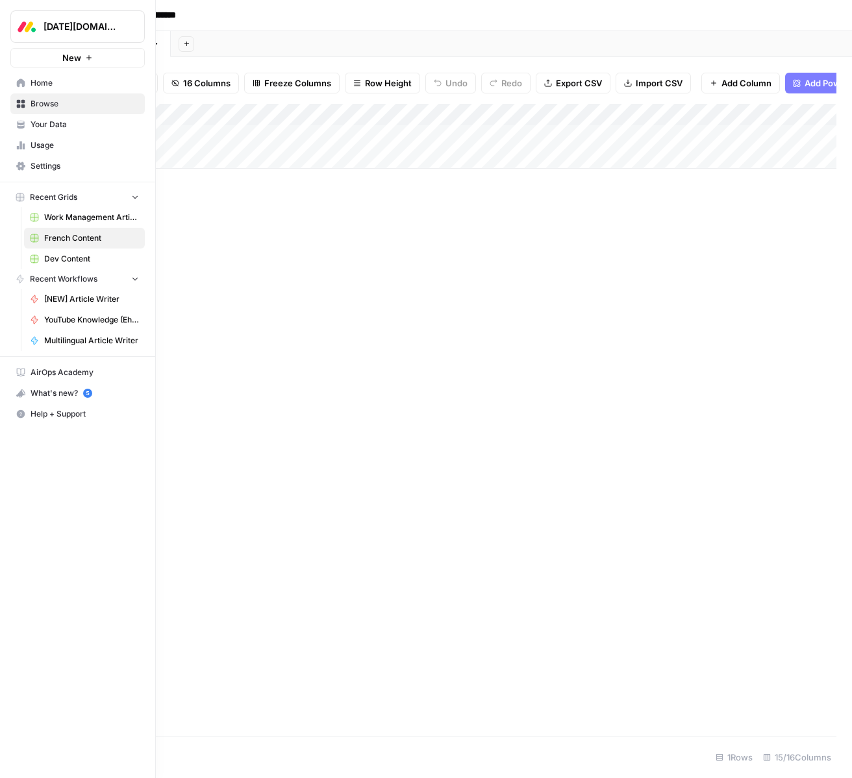 This screenshot has width=852, height=778. I want to click on span: YouTube Knowledge (Ehud), so click(92, 320).